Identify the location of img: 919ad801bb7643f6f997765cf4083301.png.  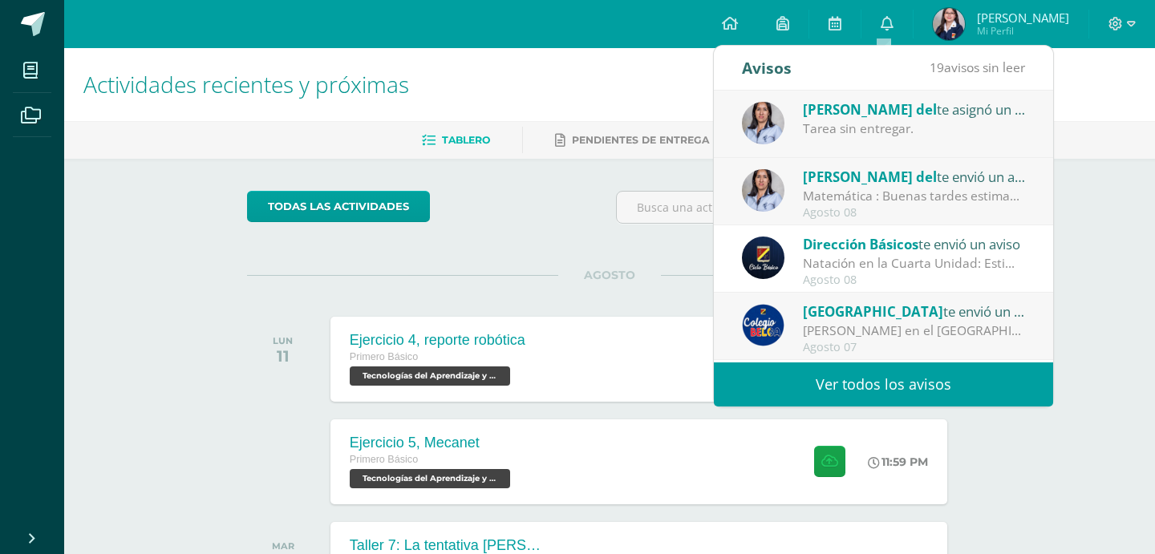
(763, 325).